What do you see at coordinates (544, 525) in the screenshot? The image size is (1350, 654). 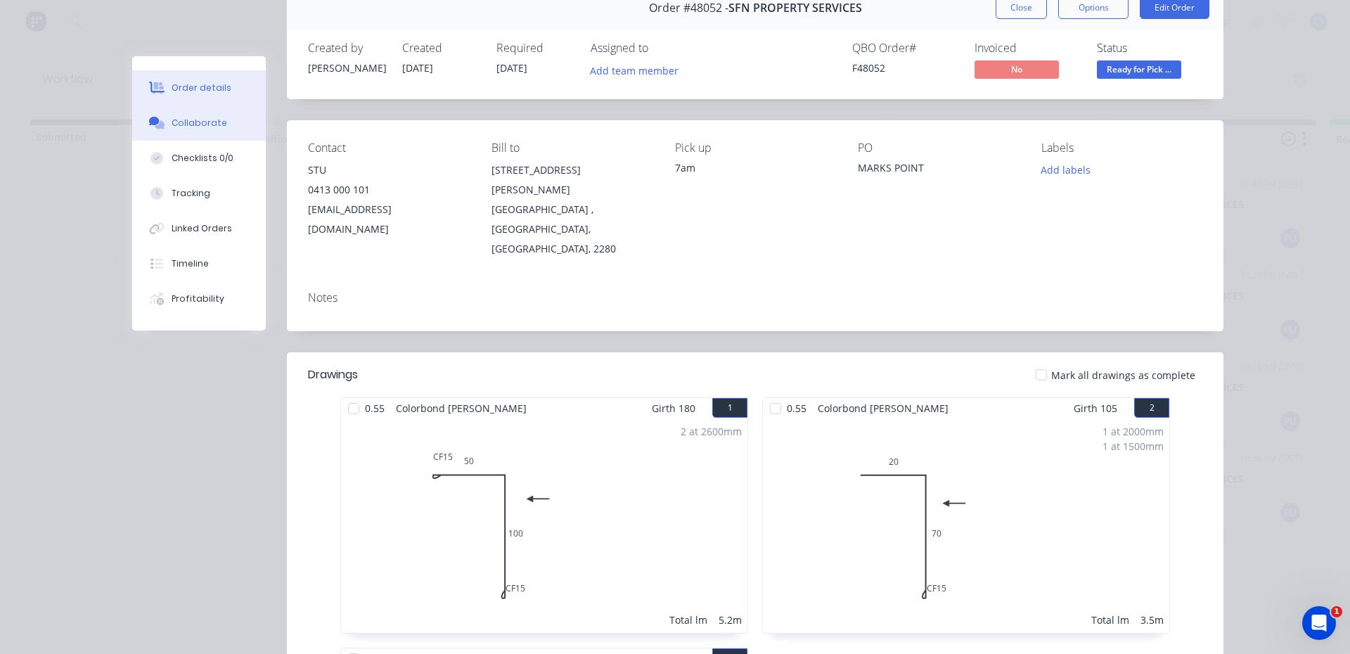 I see `div: 0CF1550CF151002 at 2600mmTotal lm5.2m` at bounding box center [544, 525].